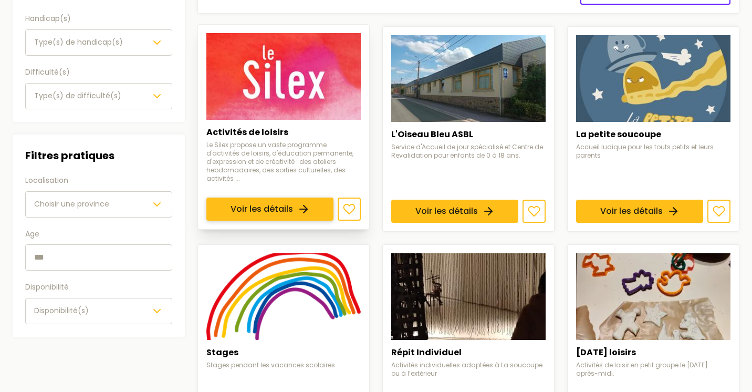 Image resolution: width=752 pixels, height=392 pixels. Describe the element at coordinates (99, 96) in the screenshot. I see `button: Type(s) de difficulté(s)` at that location.